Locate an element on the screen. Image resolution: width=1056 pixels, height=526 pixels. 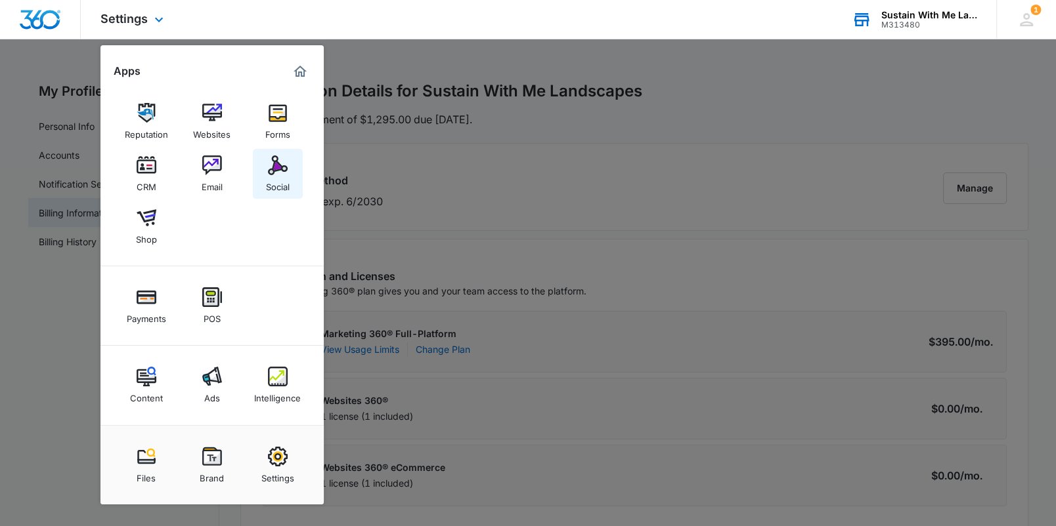
span: Settings is located at coordinates (124, 18).